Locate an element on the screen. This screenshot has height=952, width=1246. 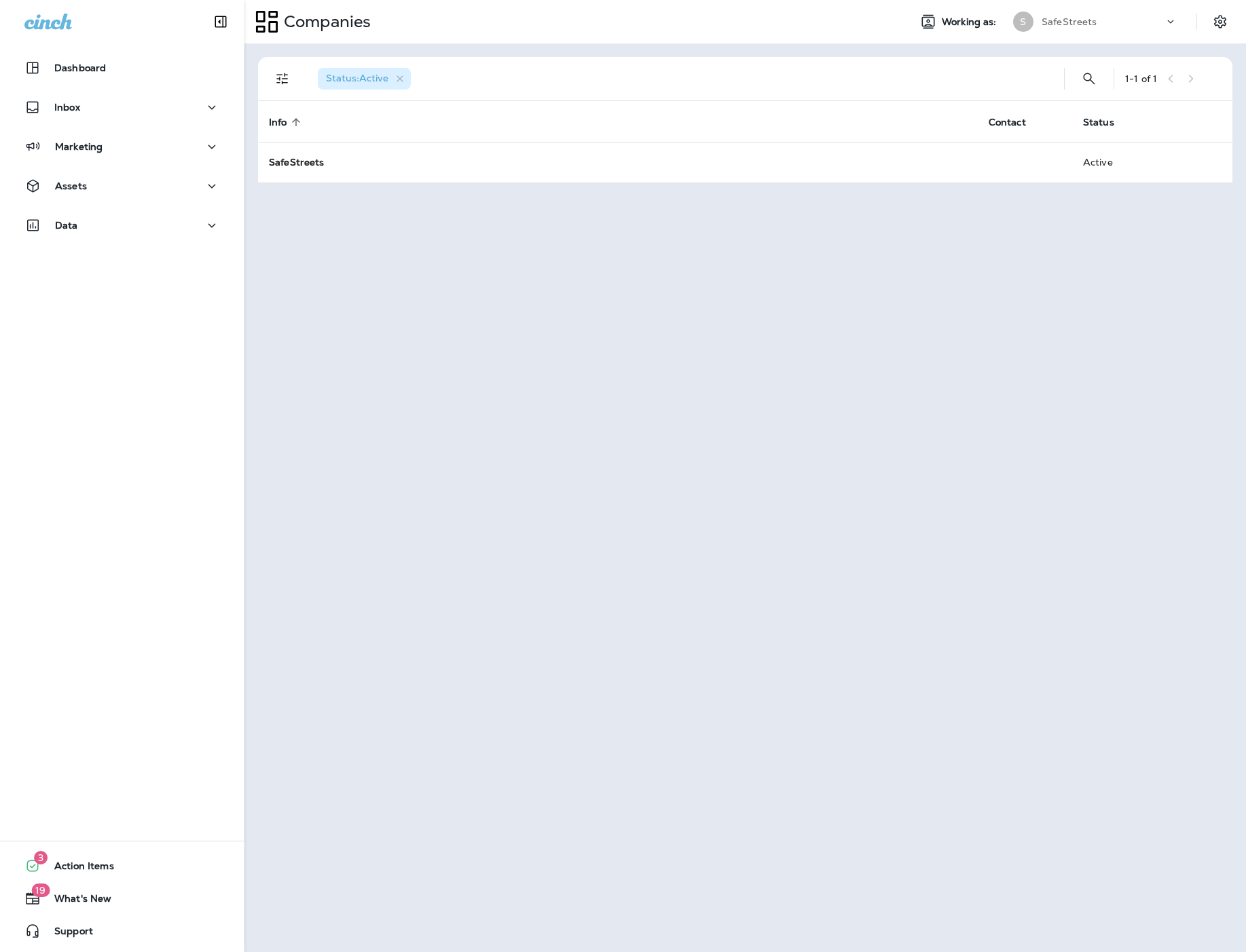
div: S is located at coordinates (1023, 21).